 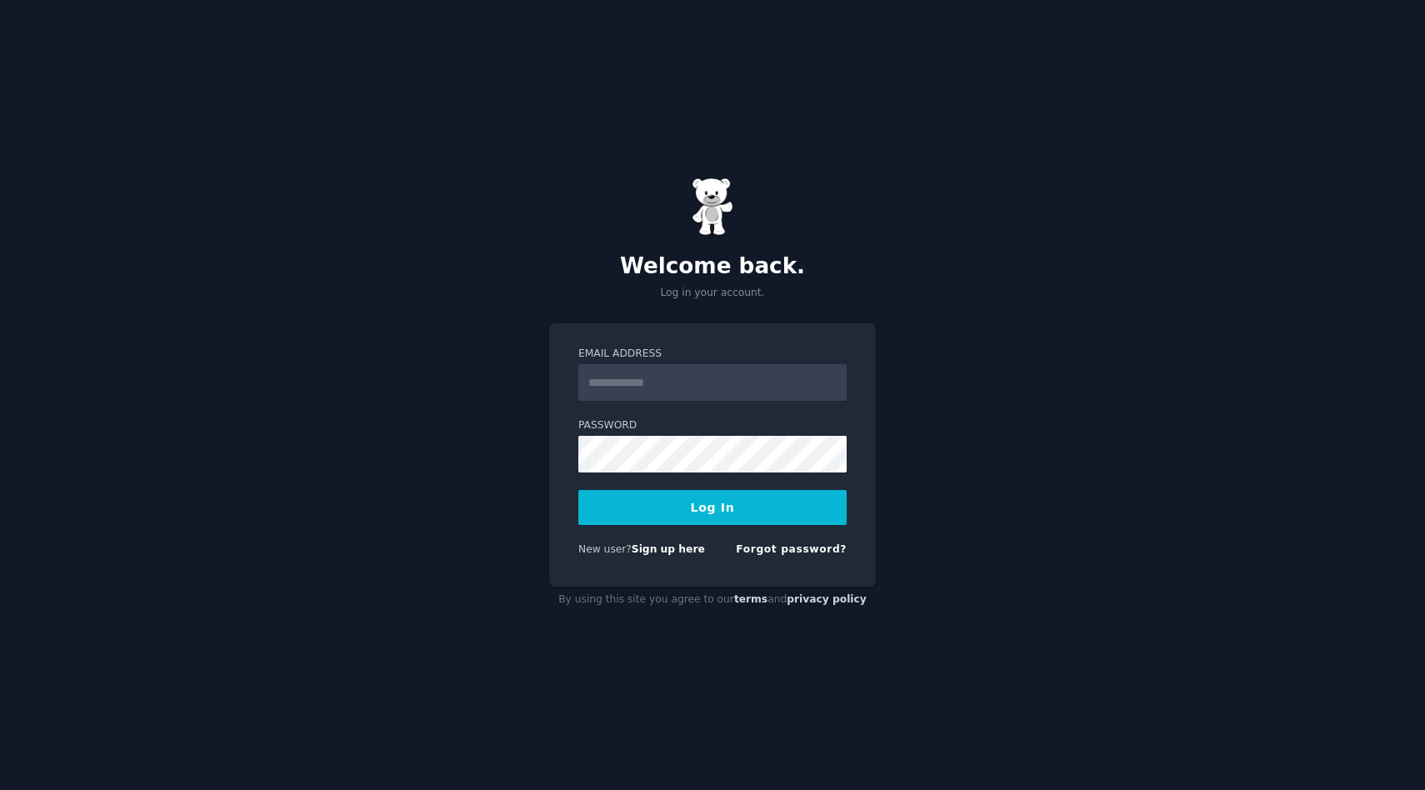 I want to click on a: terms, so click(x=751, y=599).